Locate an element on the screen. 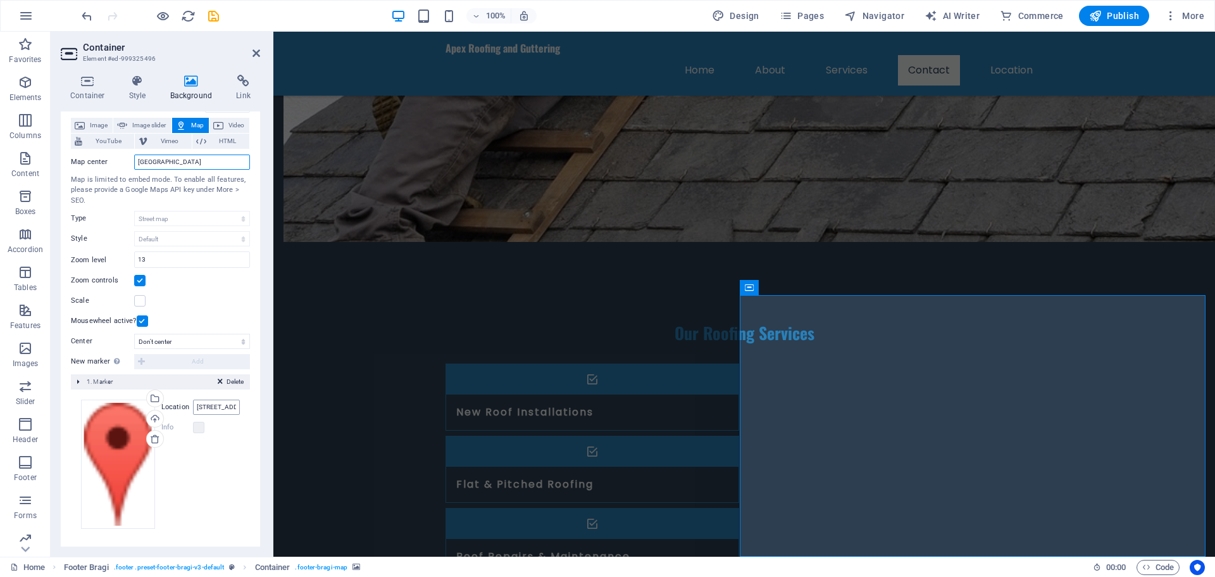 The height and width of the screenshot is (577, 1215). p: Favorites is located at coordinates (25, 60).